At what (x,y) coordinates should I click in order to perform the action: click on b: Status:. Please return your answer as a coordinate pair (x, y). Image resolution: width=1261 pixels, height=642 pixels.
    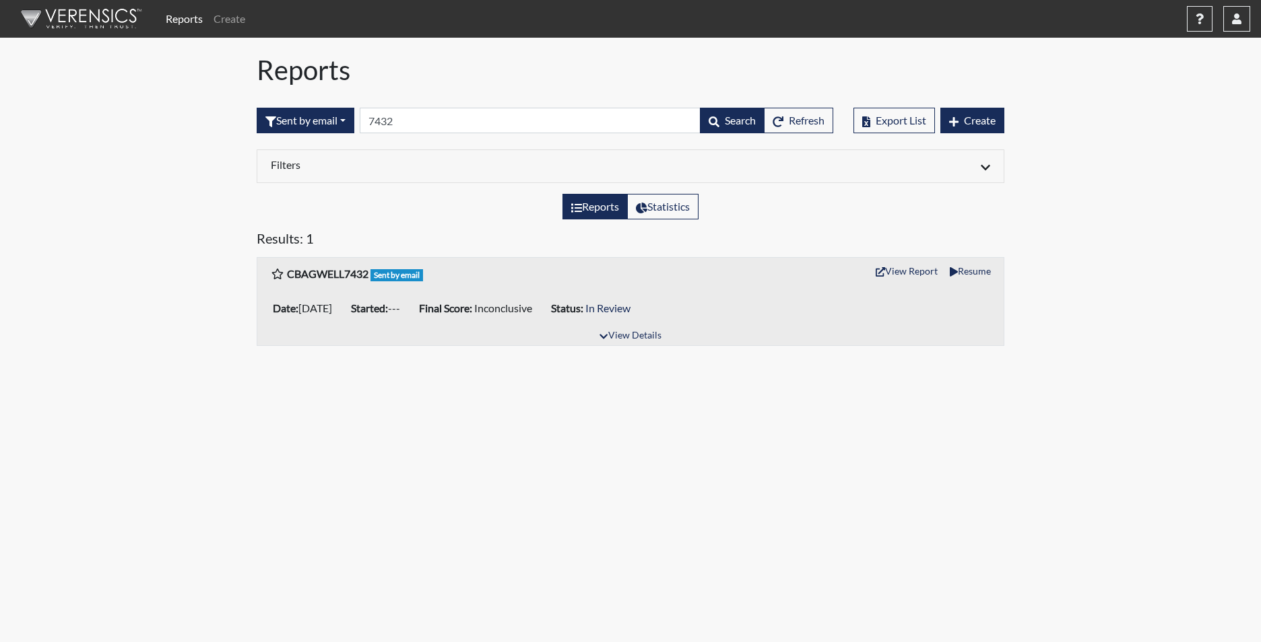
    Looking at the image, I should click on (567, 308).